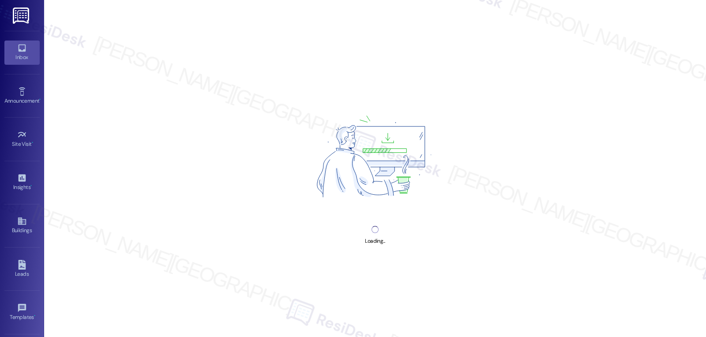 This screenshot has width=706, height=337. What do you see at coordinates (374, 241) in the screenshot?
I see `div: Loading...` at bounding box center [374, 241].